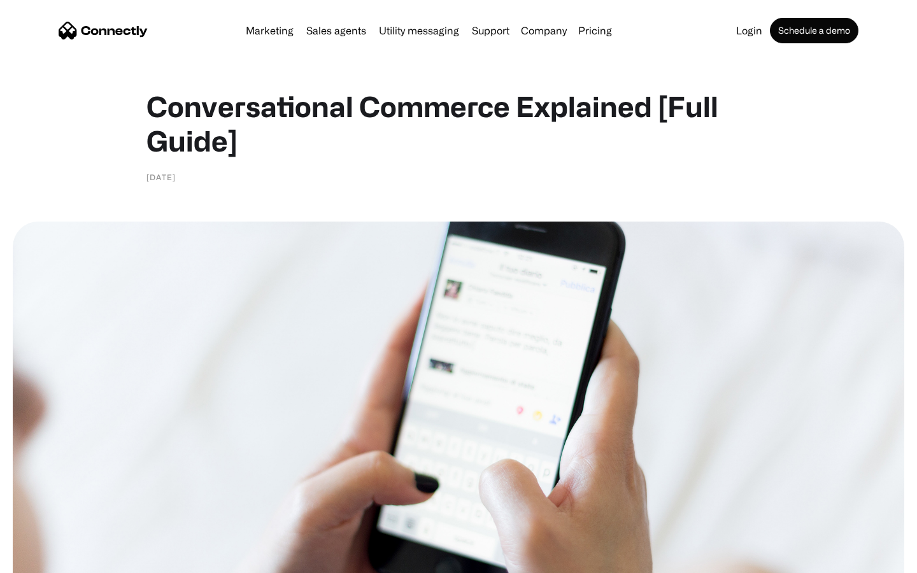 The height and width of the screenshot is (573, 917). I want to click on a: Pricing, so click(595, 31).